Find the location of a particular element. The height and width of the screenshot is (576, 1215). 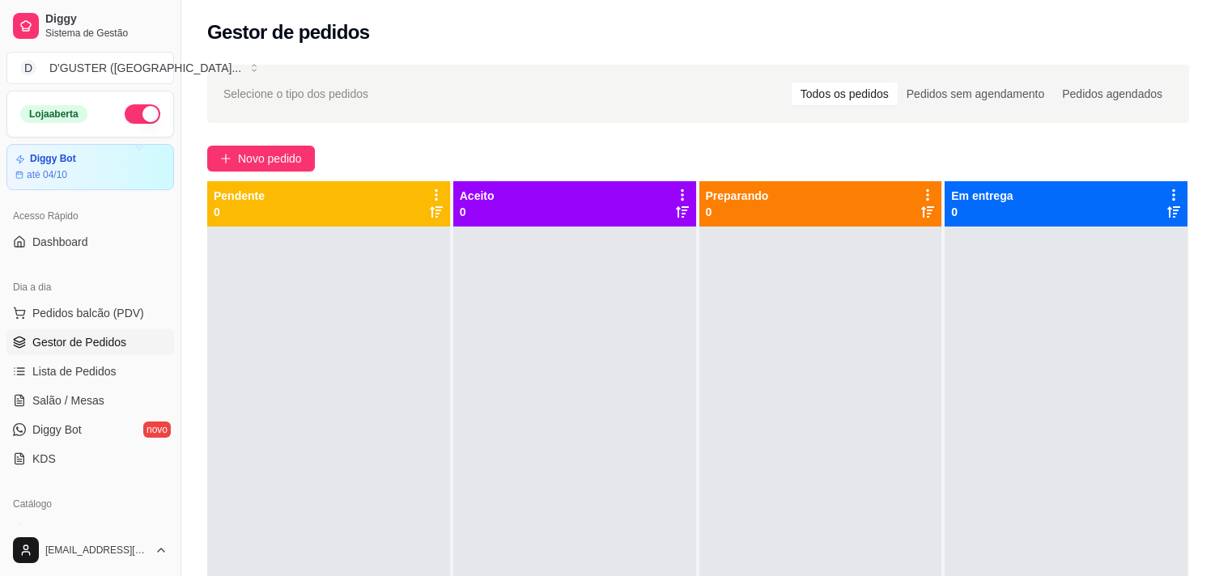

span: KDS is located at coordinates (44, 459).